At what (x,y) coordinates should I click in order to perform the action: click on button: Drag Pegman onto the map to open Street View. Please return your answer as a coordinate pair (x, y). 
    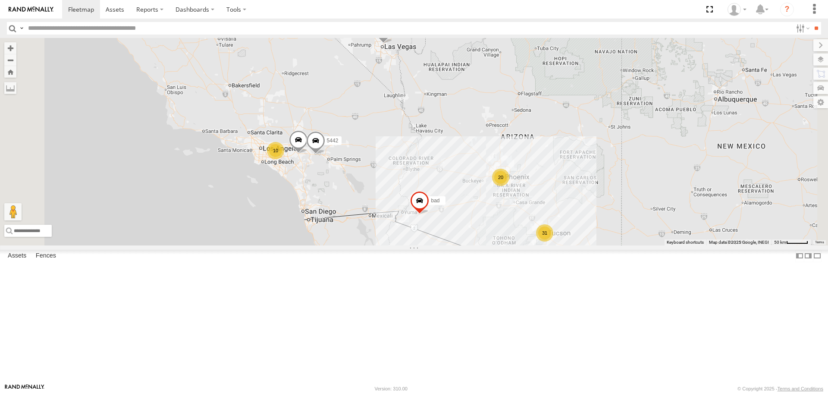
    Looking at the image, I should click on (13, 212).